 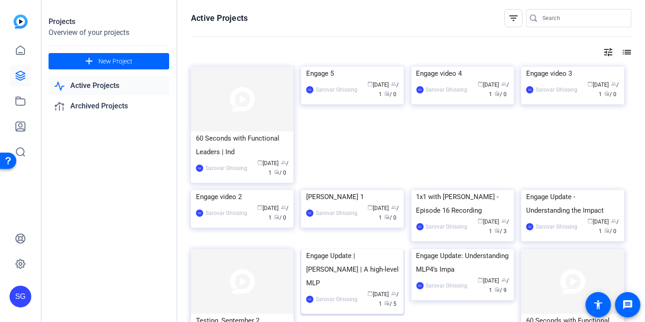 What do you see at coordinates (219, 18) in the screenshot?
I see `h1: Active Projects` at bounding box center [219, 18].